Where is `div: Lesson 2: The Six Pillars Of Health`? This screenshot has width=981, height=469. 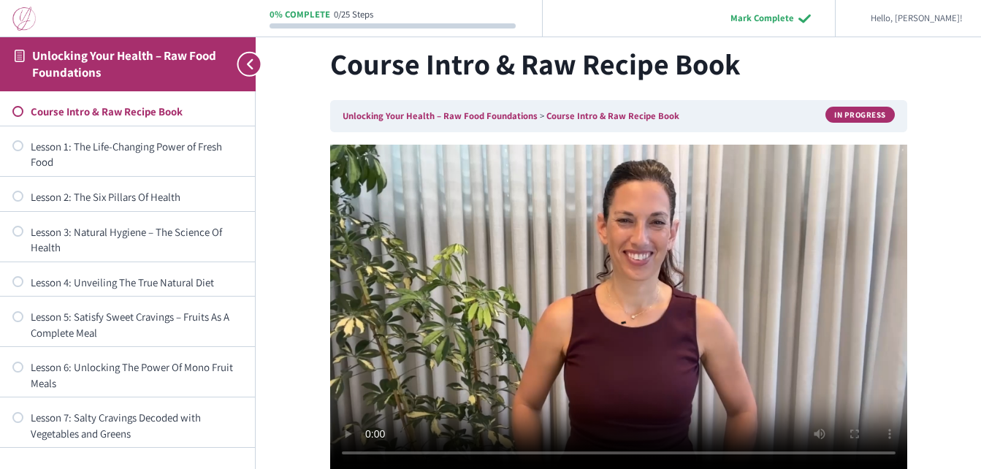
div: Lesson 2: The Six Pillars Of Health is located at coordinates (137, 197).